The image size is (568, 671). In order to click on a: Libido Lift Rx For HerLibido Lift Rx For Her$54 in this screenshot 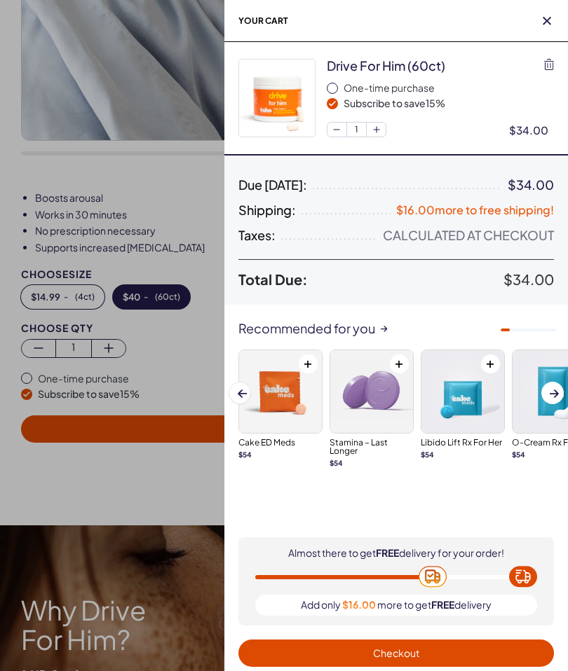, I will do `click(463, 404)`.